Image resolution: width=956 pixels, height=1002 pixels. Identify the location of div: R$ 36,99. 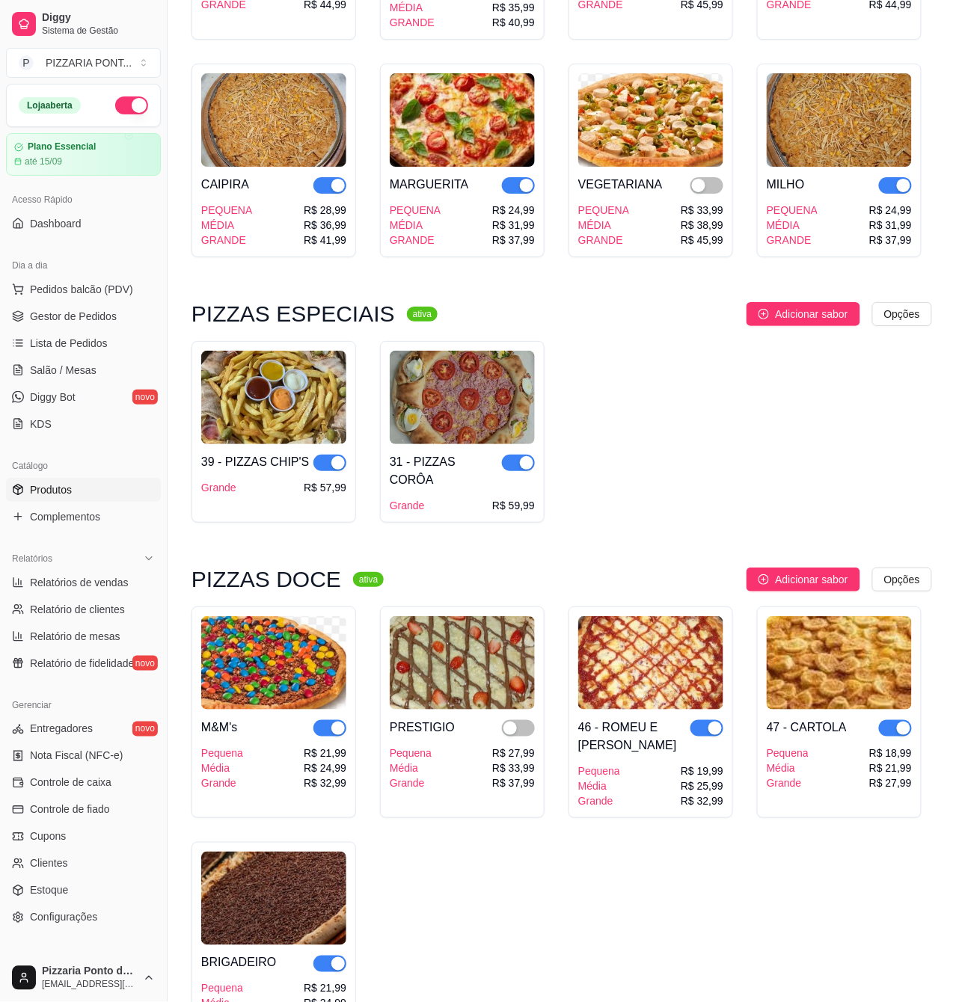
(324, 225).